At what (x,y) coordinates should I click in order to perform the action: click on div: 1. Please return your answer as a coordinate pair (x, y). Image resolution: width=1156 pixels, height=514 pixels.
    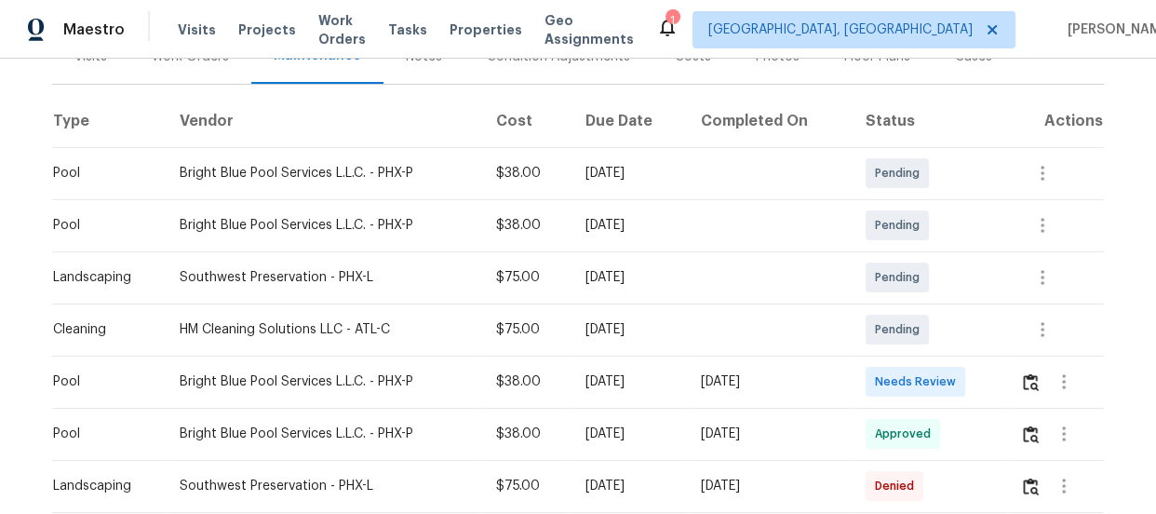
    Looking at the image, I should click on (672, 20).